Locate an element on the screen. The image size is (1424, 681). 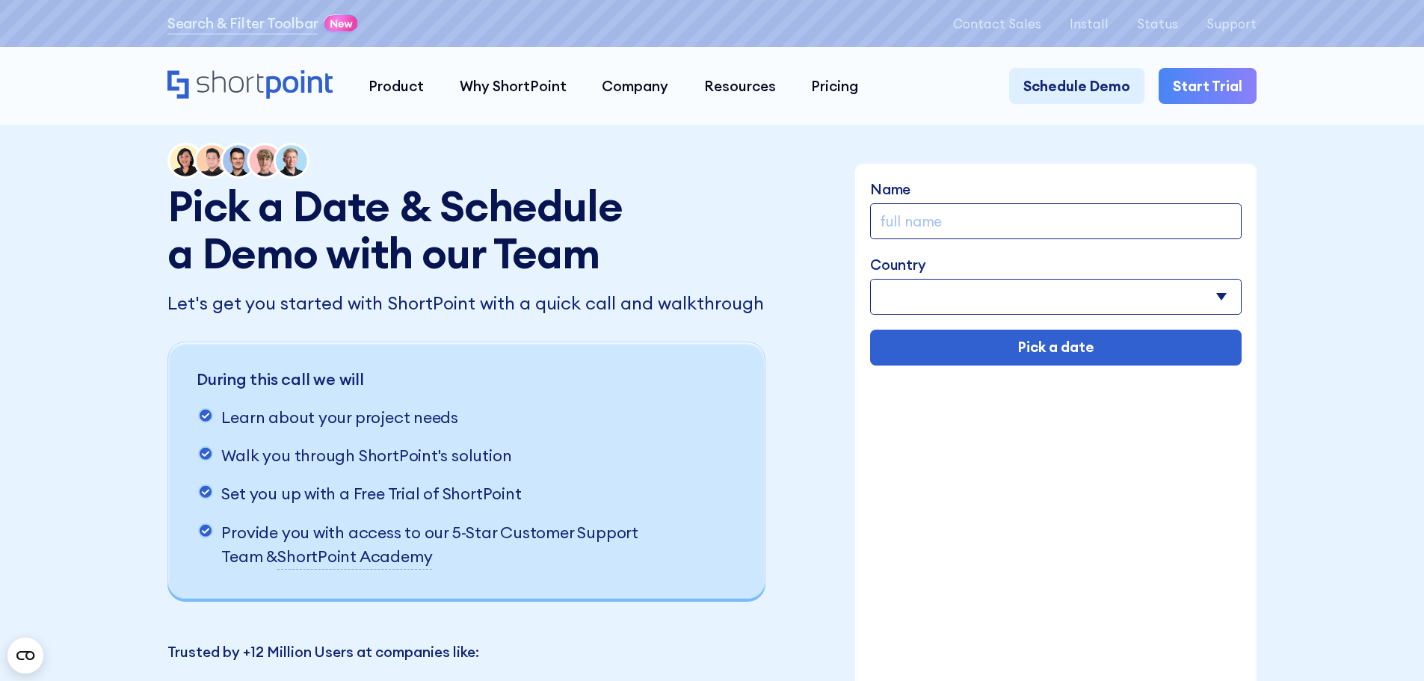
a: Pricing is located at coordinates (835, 86).